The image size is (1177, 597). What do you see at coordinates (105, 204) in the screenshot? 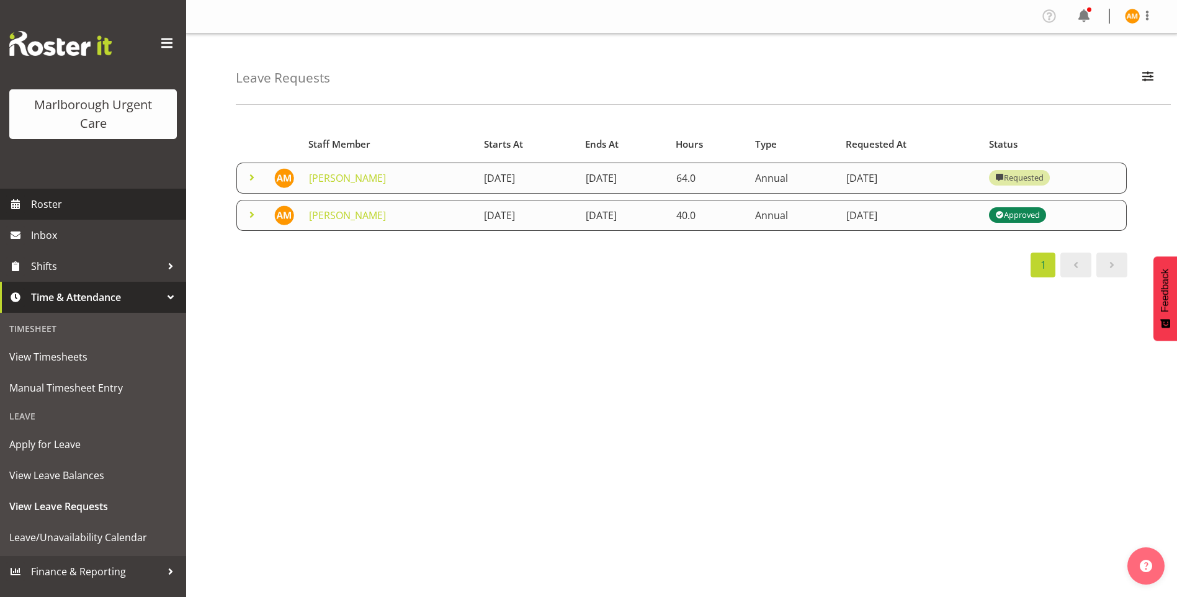
I see `span: Roster` at bounding box center [105, 204].